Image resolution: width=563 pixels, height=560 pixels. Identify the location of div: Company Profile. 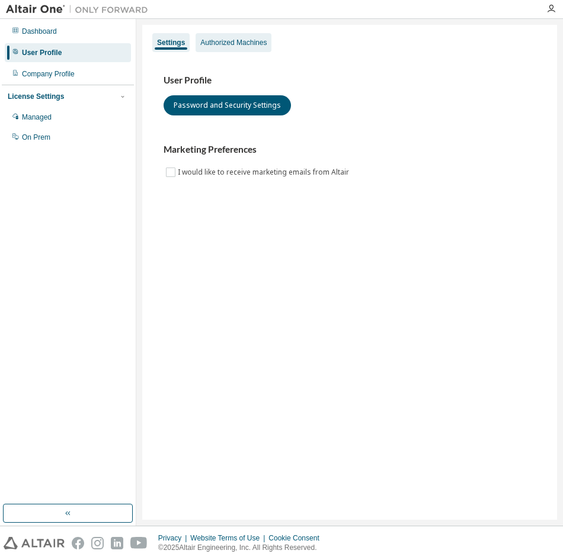
(48, 74).